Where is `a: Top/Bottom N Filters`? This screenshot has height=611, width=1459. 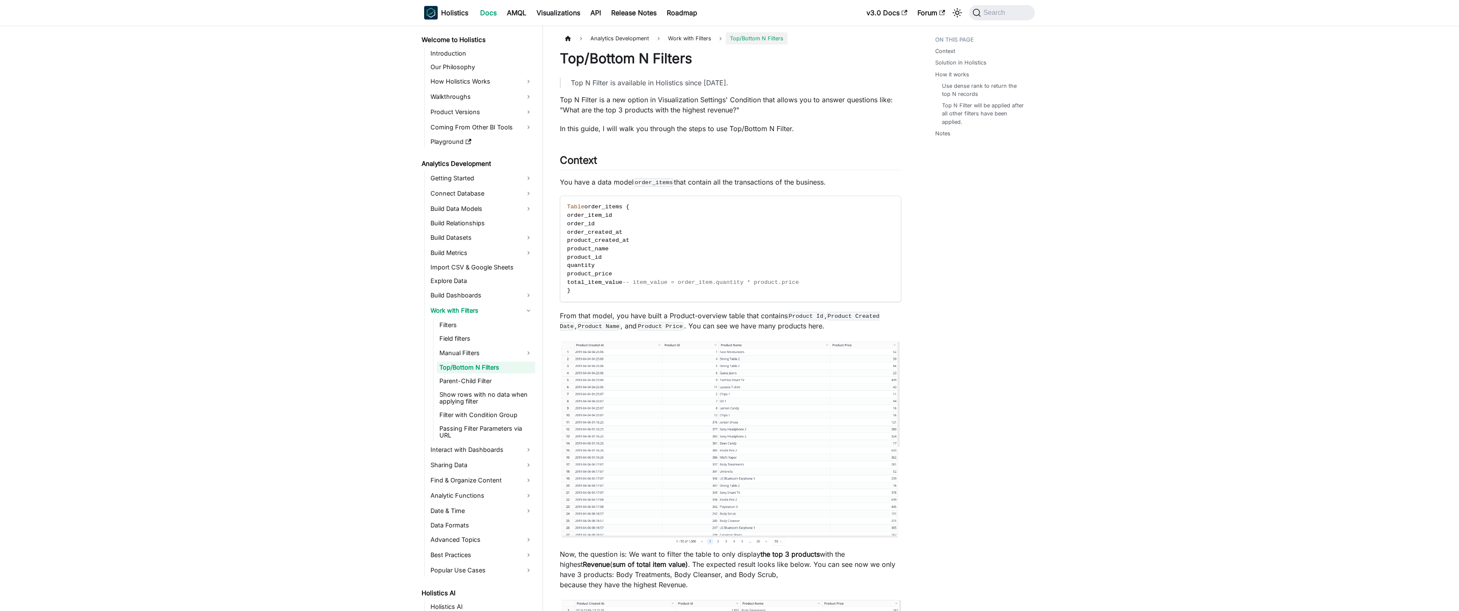 a: Top/Bottom N Filters is located at coordinates (486, 367).